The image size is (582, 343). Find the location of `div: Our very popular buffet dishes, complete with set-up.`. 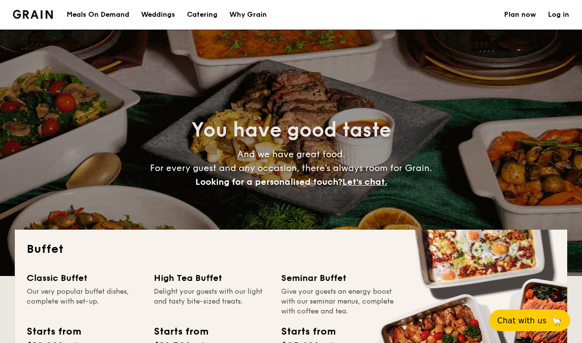

div: Our very popular buffet dishes, complete with set-up. is located at coordinates (84, 302).